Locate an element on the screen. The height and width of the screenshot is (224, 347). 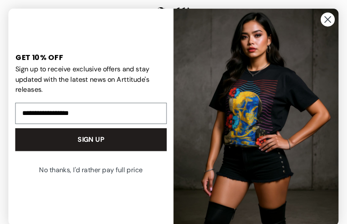
input: Email is located at coordinates (91, 113).